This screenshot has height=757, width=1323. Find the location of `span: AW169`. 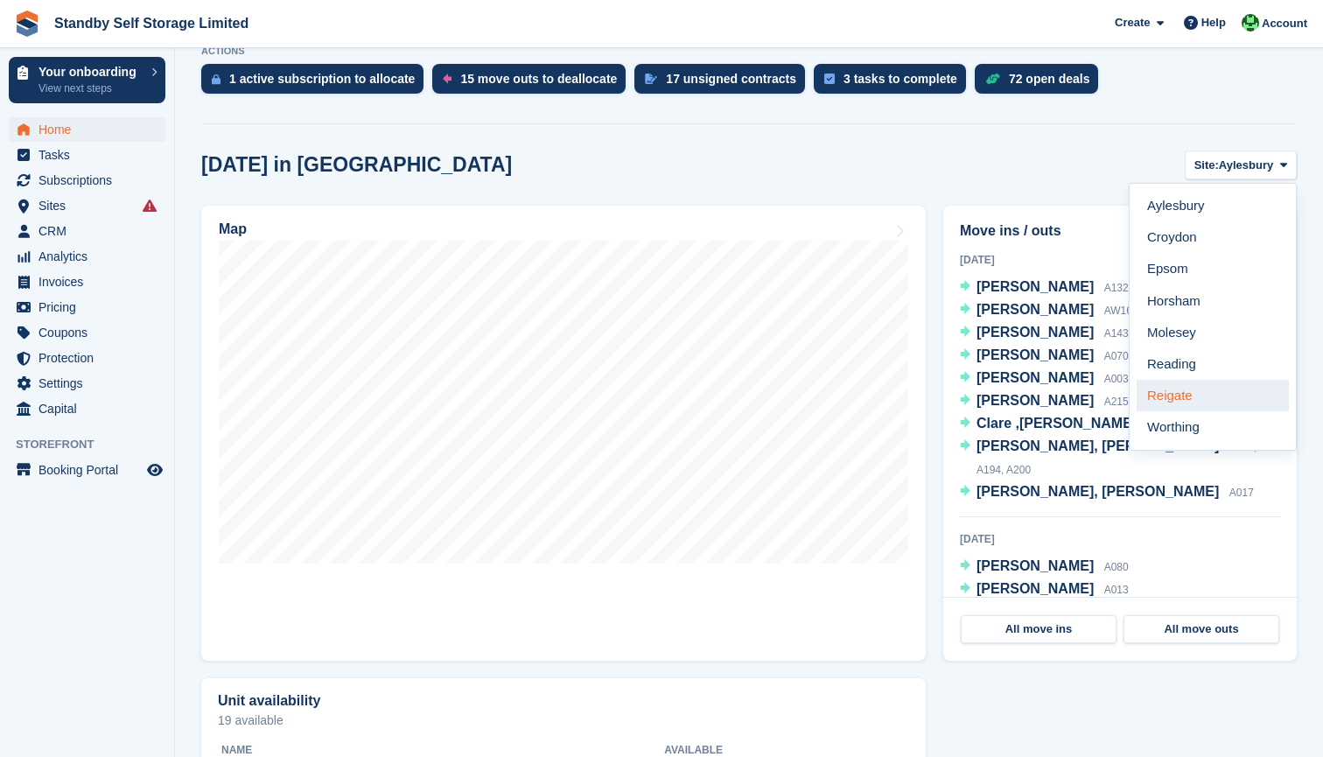

span: AW169 is located at coordinates (1121, 311).